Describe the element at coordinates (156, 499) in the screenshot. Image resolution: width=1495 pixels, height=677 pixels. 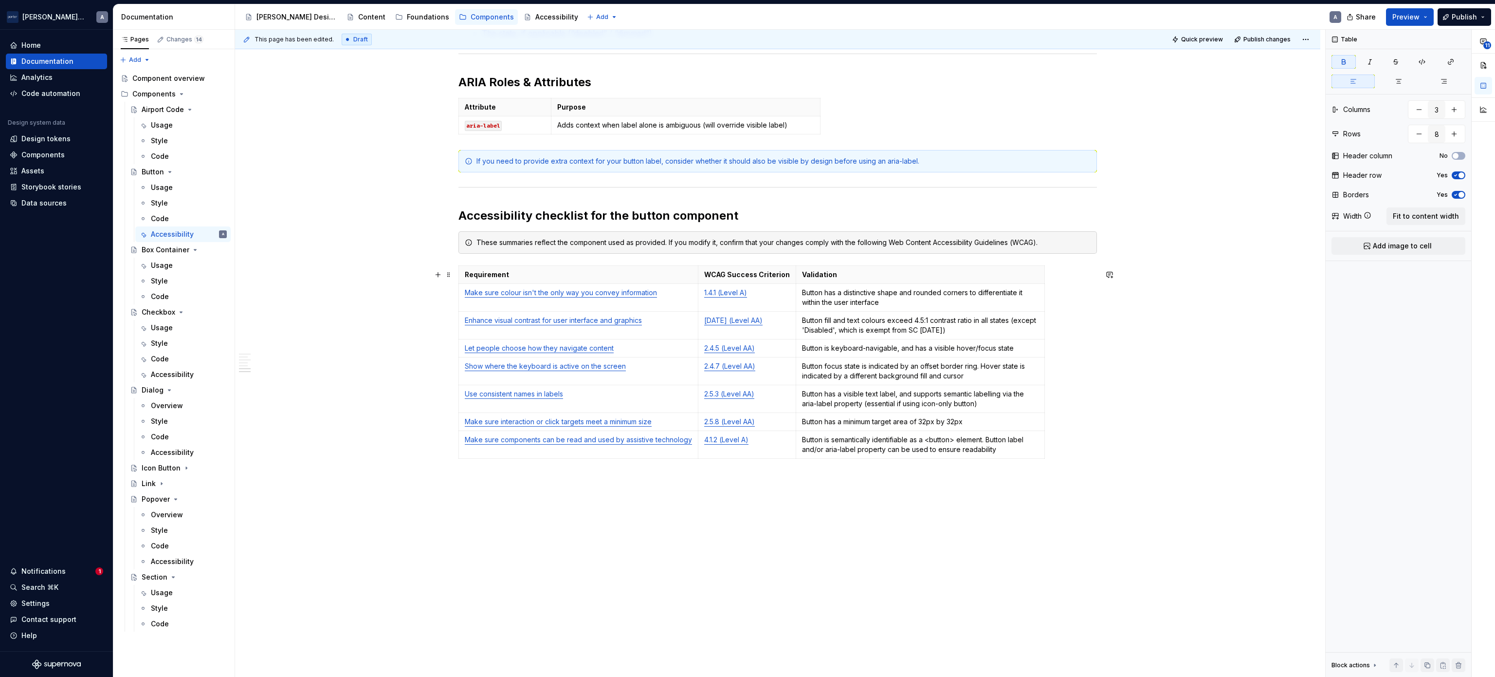
I see `div: Popover` at that location.